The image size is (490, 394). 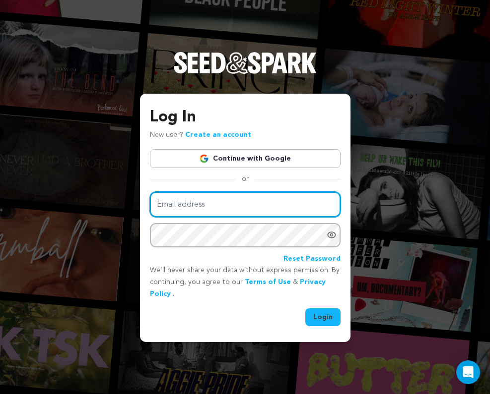 What do you see at coordinates (245, 159) in the screenshot?
I see `a: Continue with Google` at bounding box center [245, 159].